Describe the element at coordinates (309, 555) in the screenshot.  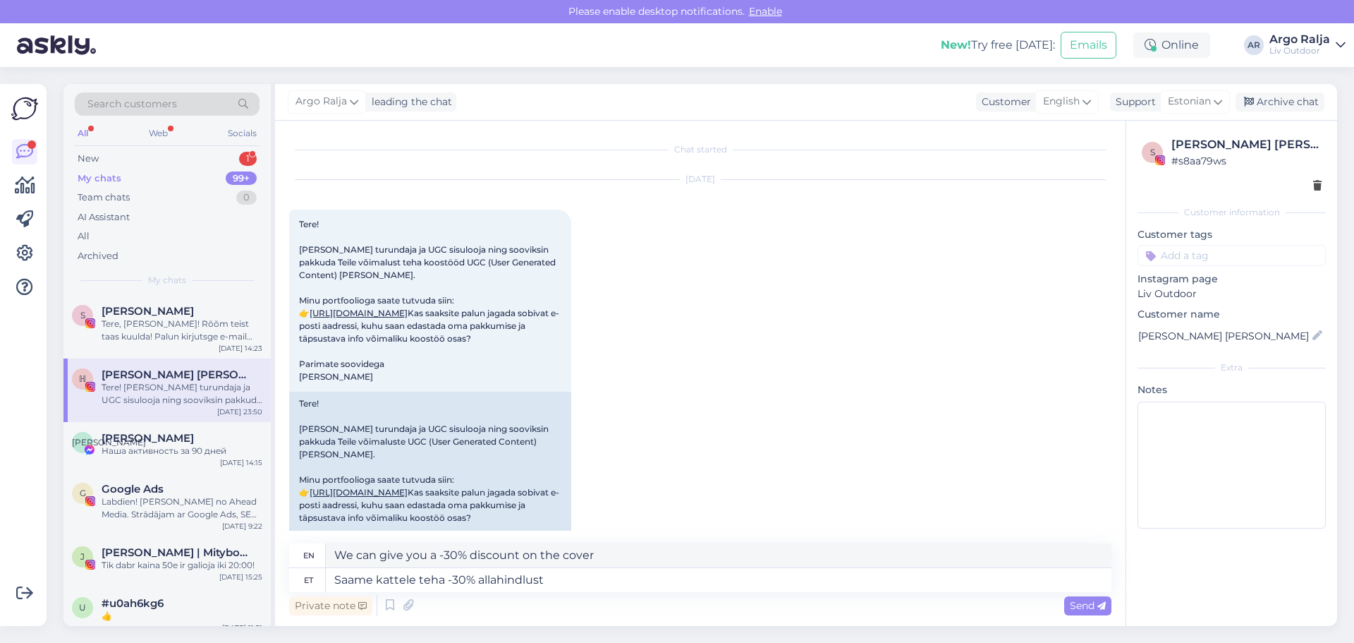
I see `div: en` at that location.